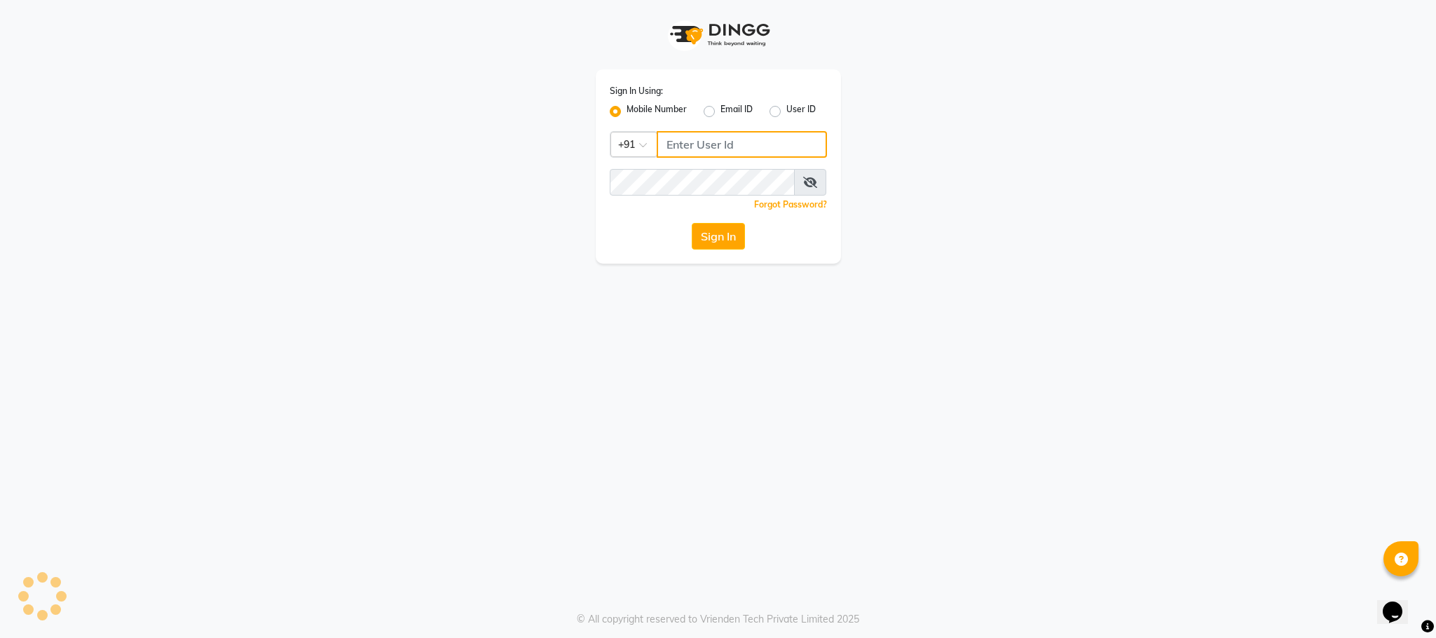  What do you see at coordinates (718, 236) in the screenshot?
I see `button: Sign In` at bounding box center [718, 236].